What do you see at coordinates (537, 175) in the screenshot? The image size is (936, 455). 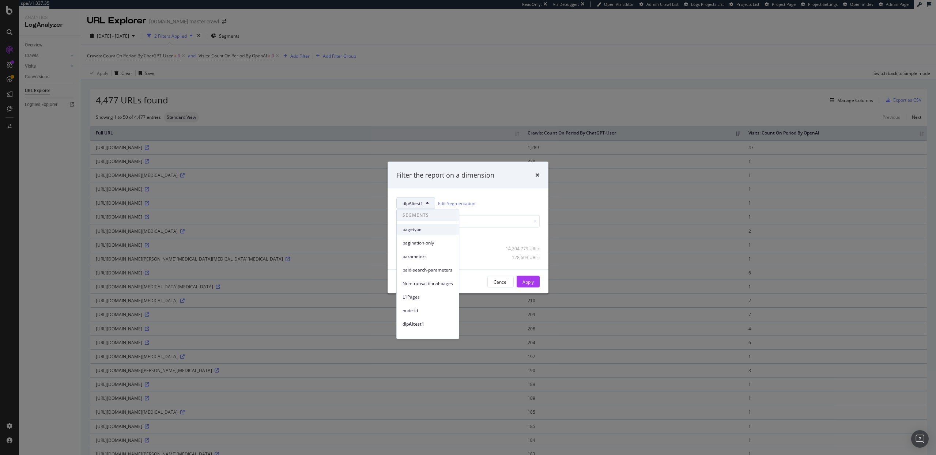 I see `div: times` at bounding box center [537, 175].